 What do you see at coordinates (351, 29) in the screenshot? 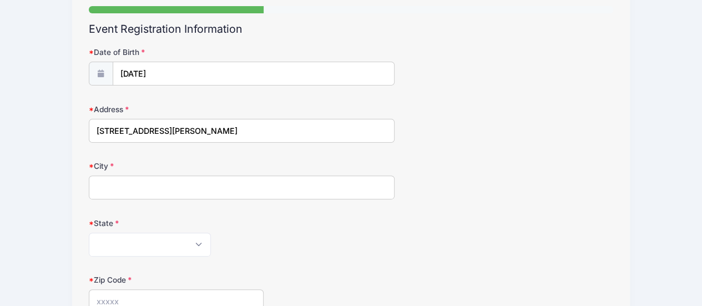
I see `h2: Event Registration Information` at bounding box center [351, 29].